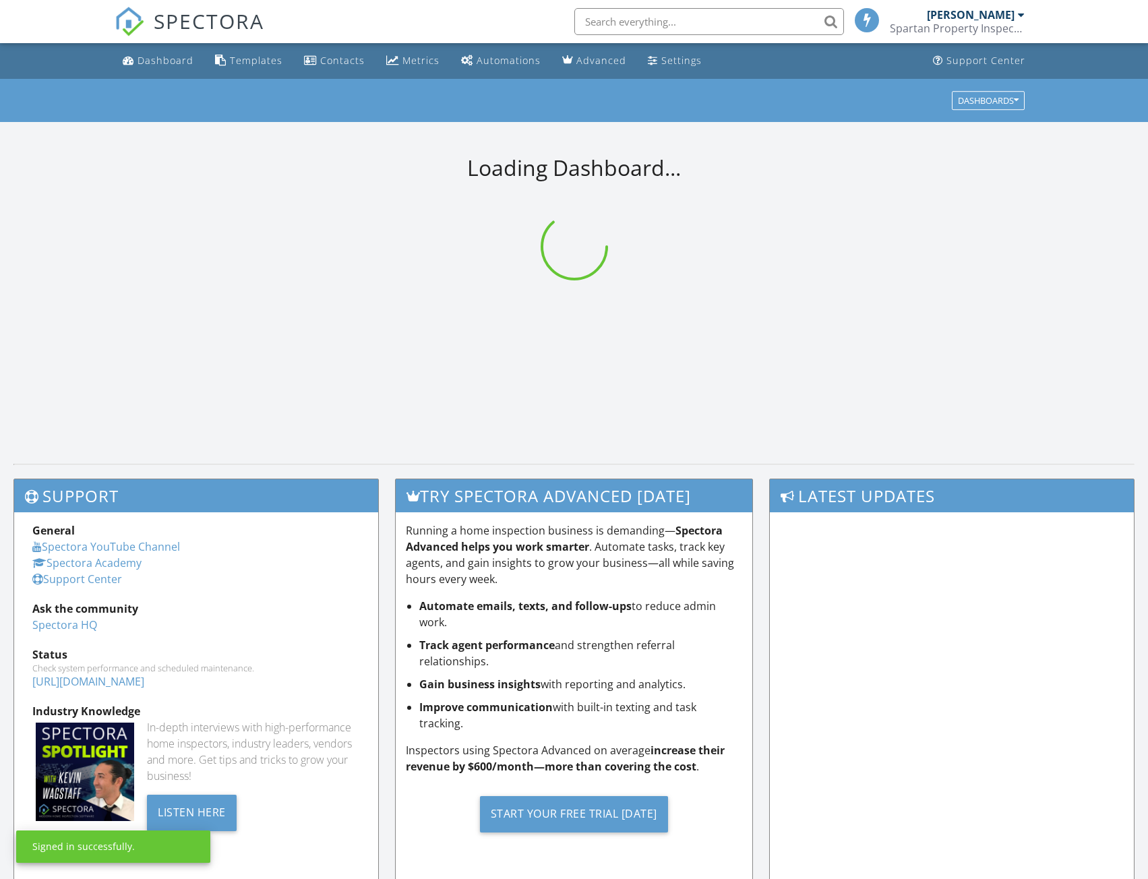 Image resolution: width=1148 pixels, height=879 pixels. I want to click on h3: Latest Updates, so click(952, 496).